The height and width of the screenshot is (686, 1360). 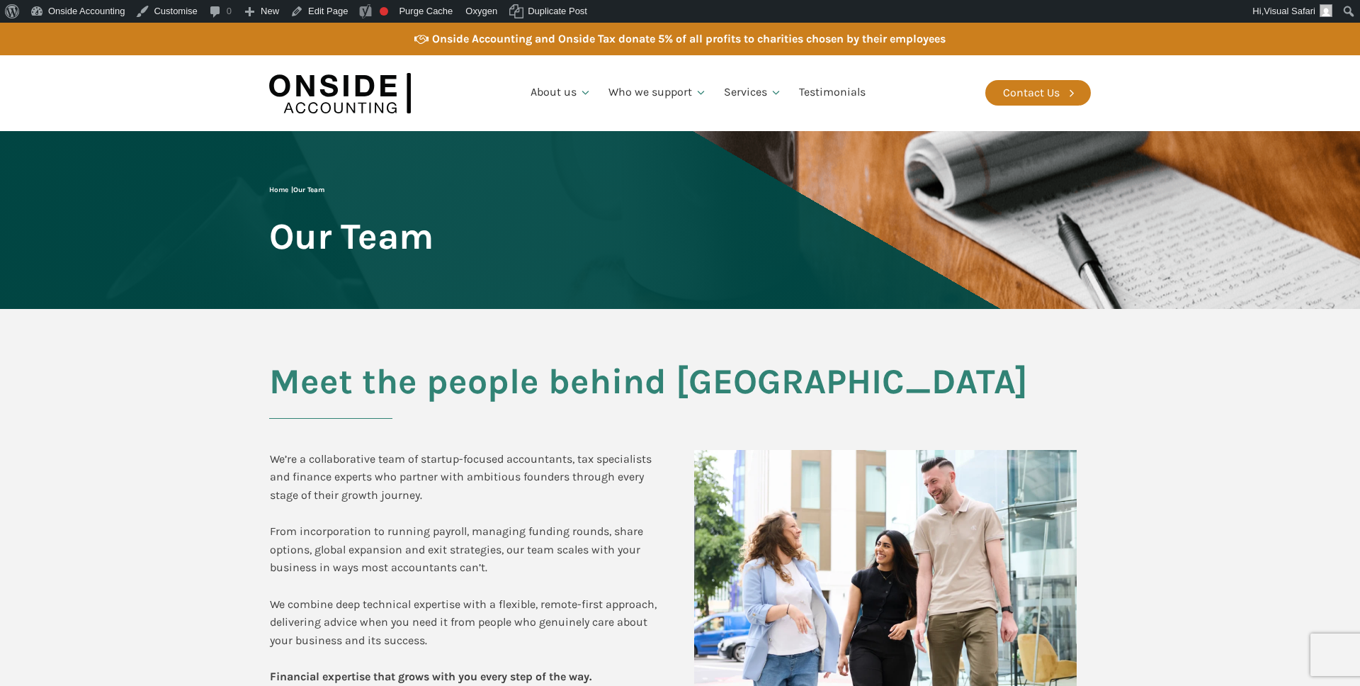 What do you see at coordinates (753, 93) in the screenshot?
I see `a: Services` at bounding box center [753, 93].